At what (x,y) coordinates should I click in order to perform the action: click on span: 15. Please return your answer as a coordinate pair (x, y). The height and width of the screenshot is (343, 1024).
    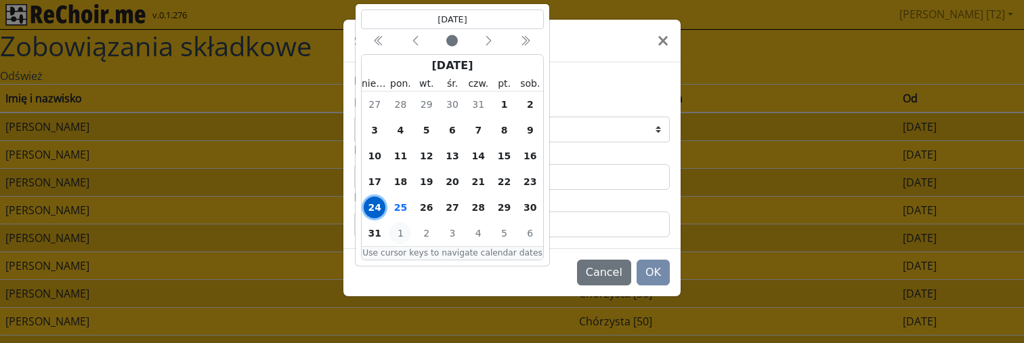
    Looking at the image, I should click on (504, 156).